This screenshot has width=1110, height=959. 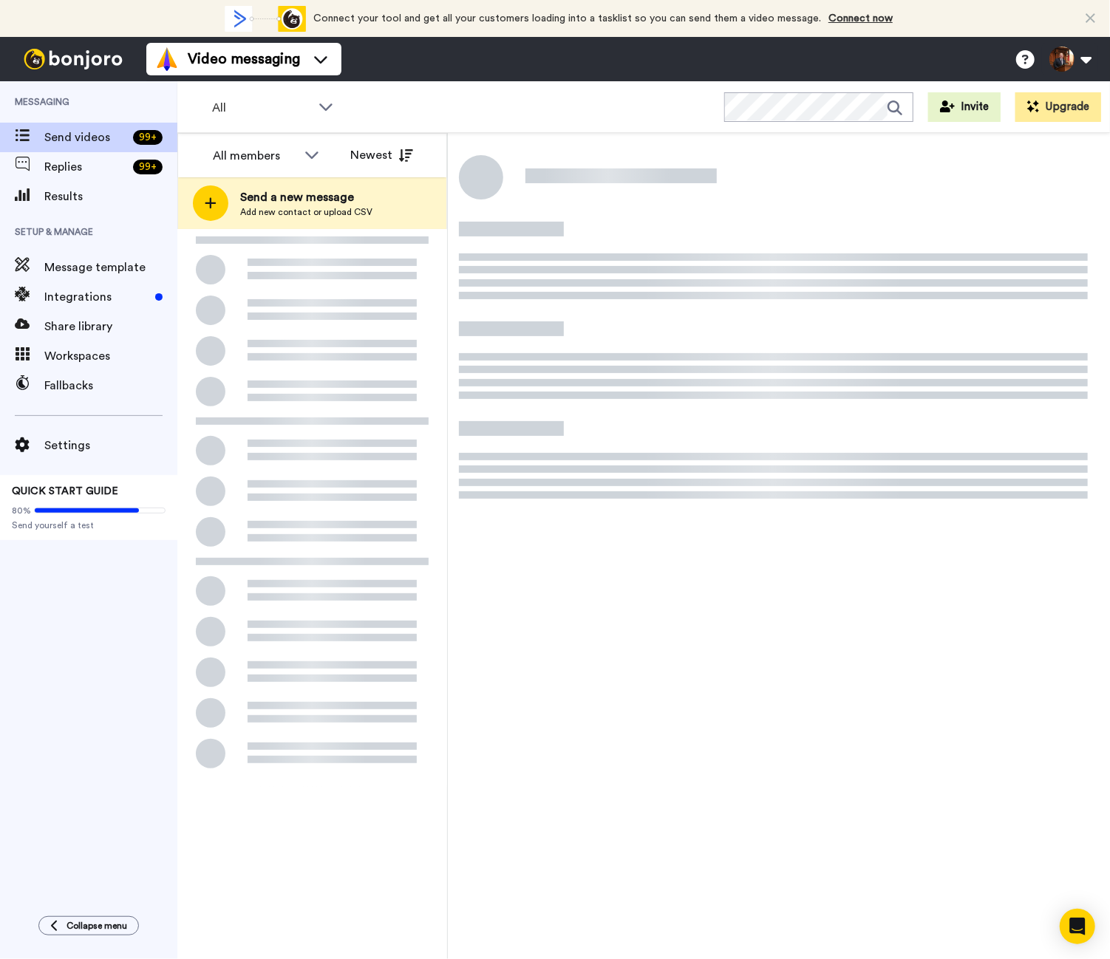 I want to click on span: Connect your tool and get all your customers loading into a tasklist so you can send them a video..., so click(x=567, y=18).